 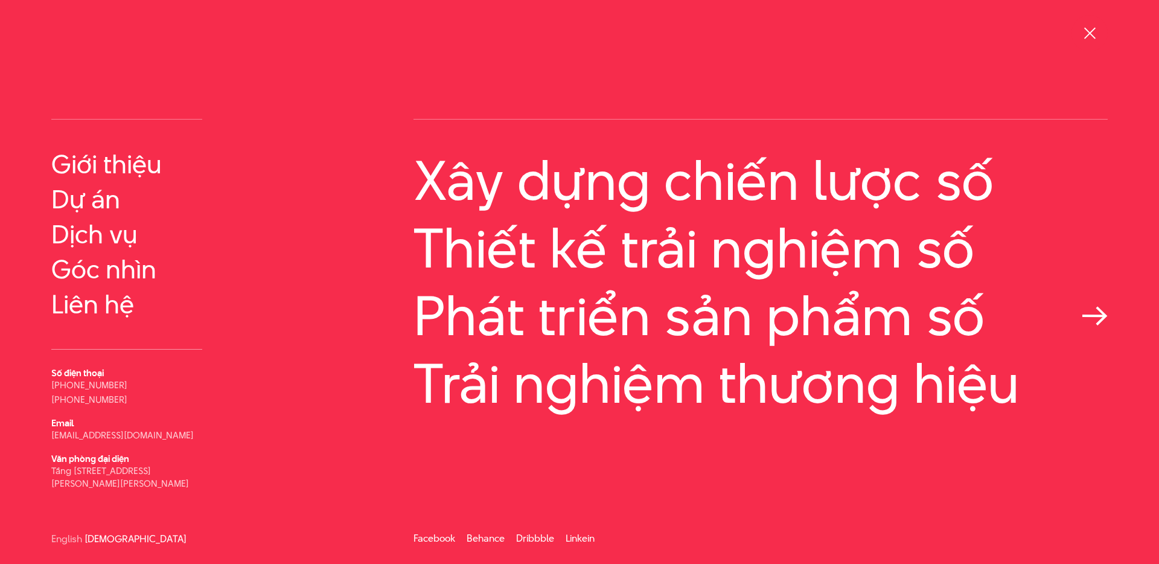 I want to click on a: English, so click(x=66, y=539).